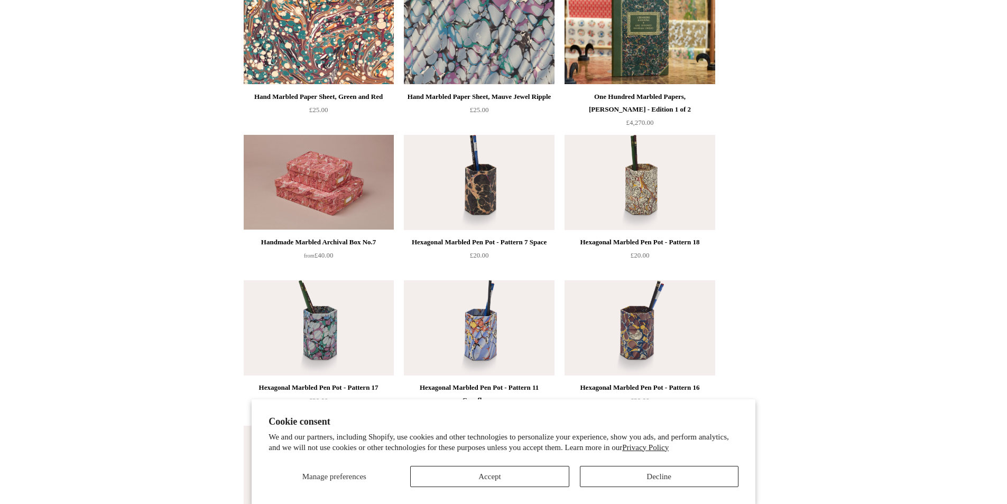  I want to click on span: £40.00, so click(319, 255).